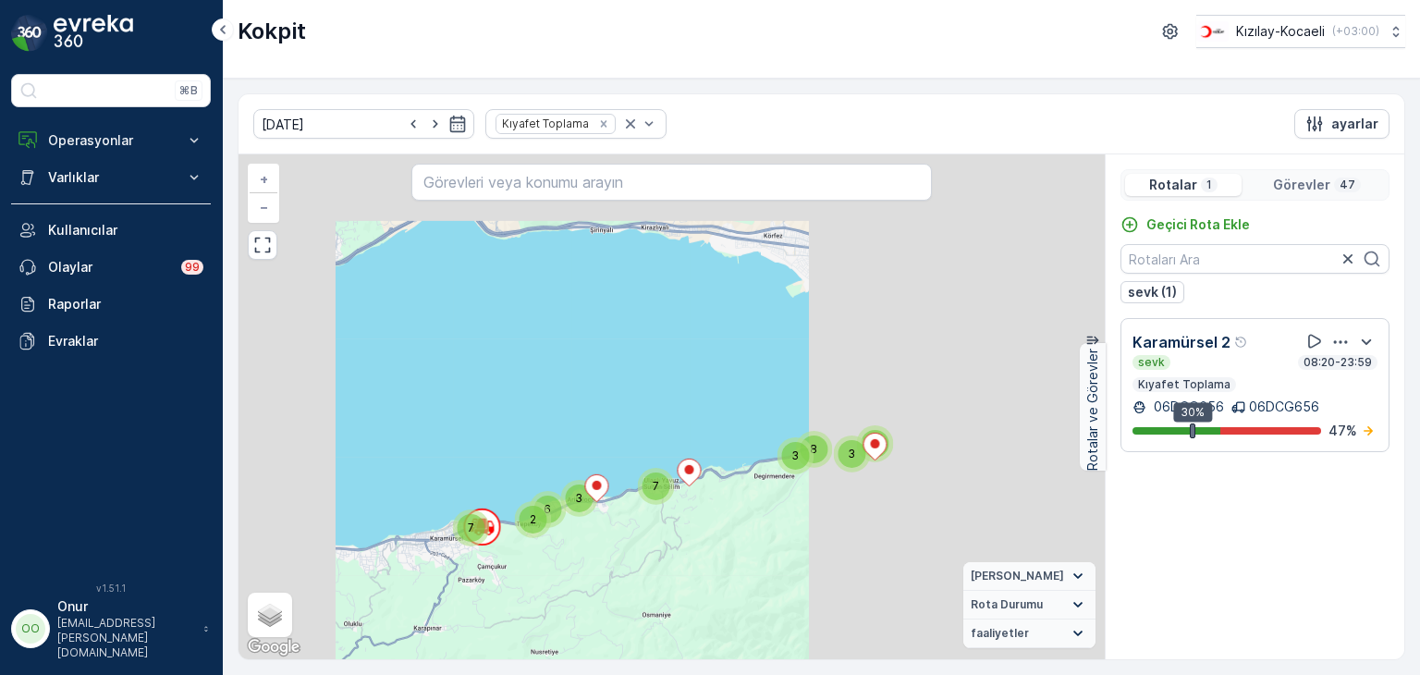 Image resolution: width=1420 pixels, height=675 pixels. I want to click on img: logo, so click(30, 33).